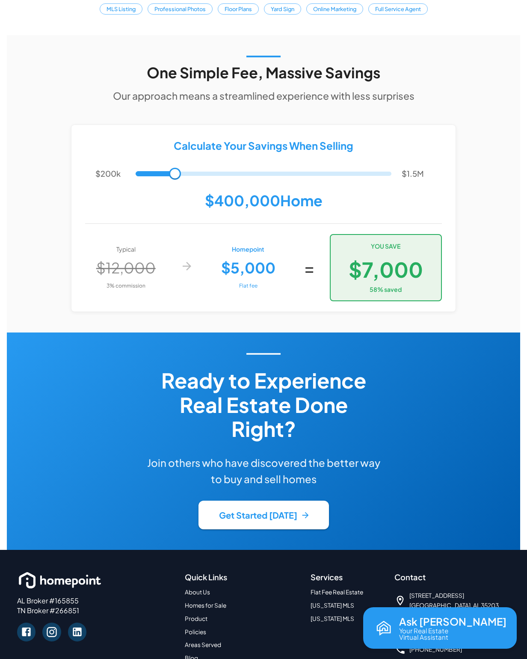  I want to click on span: Professional Photos, so click(180, 9).